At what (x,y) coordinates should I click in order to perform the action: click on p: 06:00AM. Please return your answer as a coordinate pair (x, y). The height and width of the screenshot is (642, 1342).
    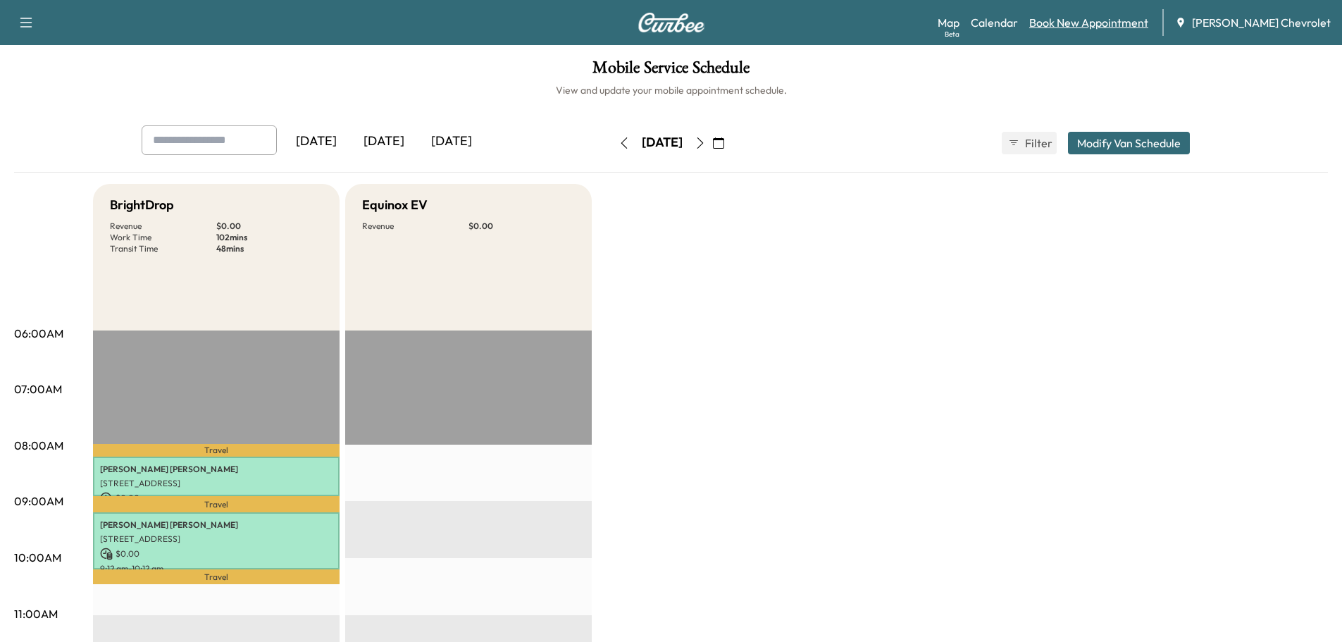
    Looking at the image, I should click on (39, 333).